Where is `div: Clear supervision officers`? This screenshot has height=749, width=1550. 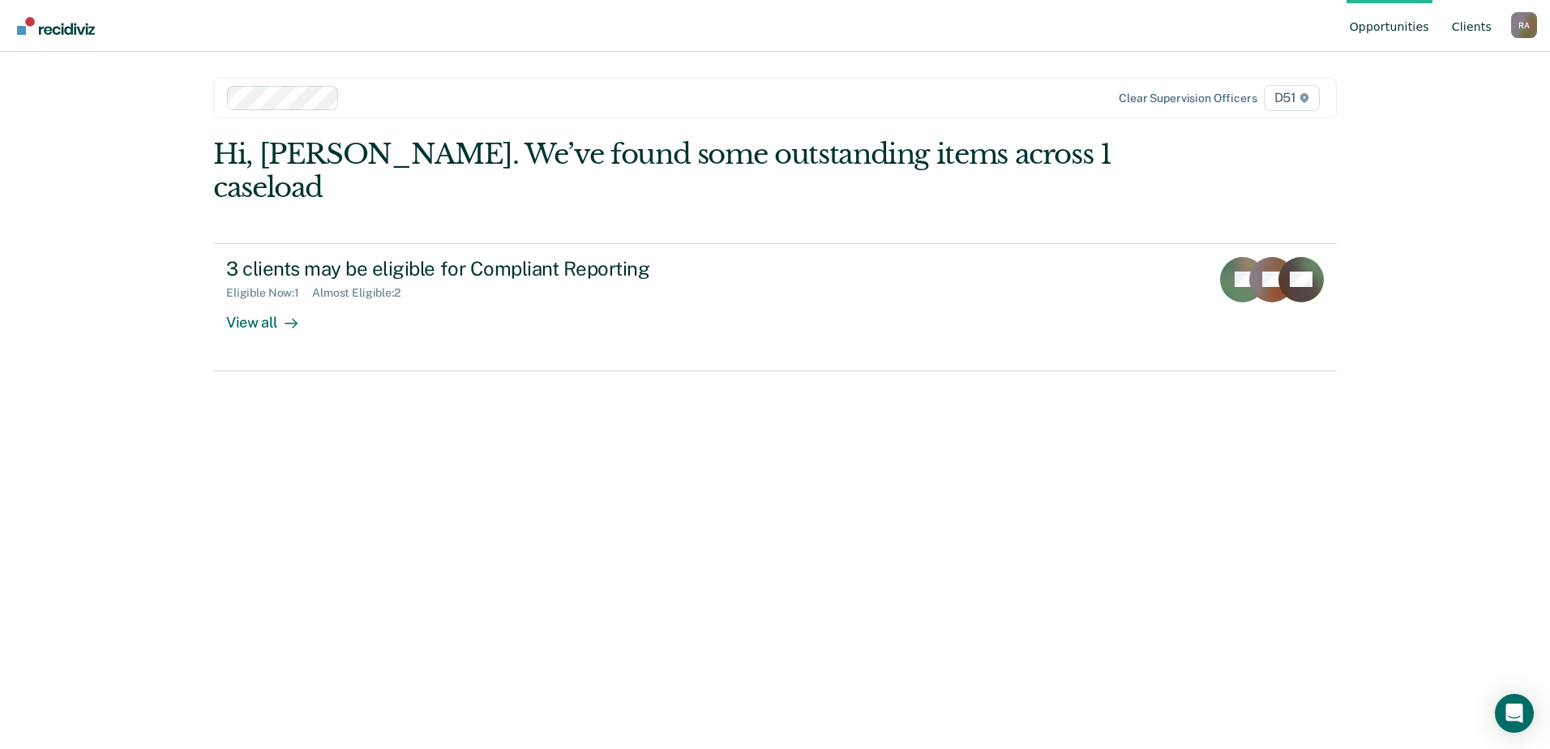 div: Clear supervision officers is located at coordinates (1187, 98).